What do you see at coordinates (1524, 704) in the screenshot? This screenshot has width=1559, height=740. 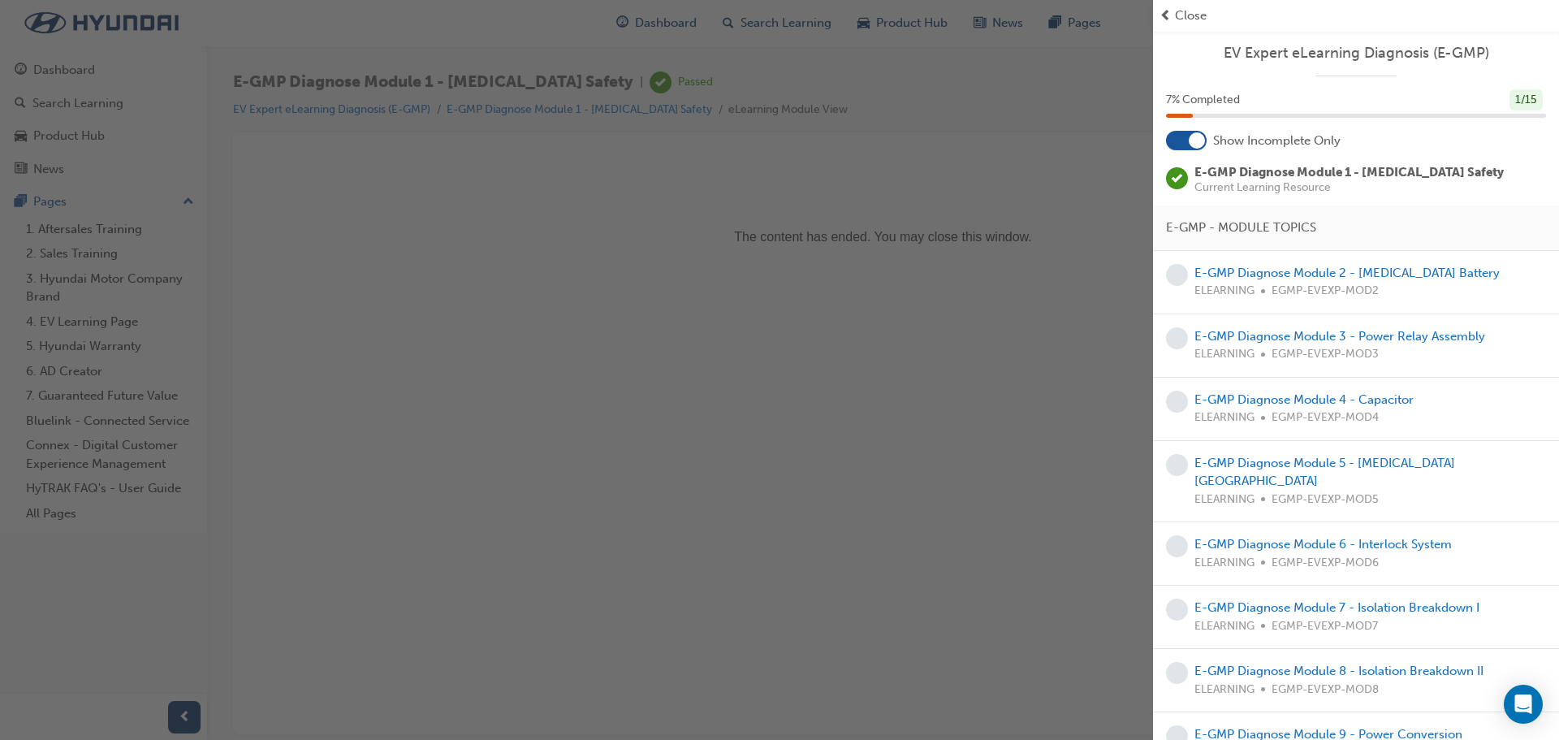 I see `div: Open Intercom Messenger` at bounding box center [1524, 704].